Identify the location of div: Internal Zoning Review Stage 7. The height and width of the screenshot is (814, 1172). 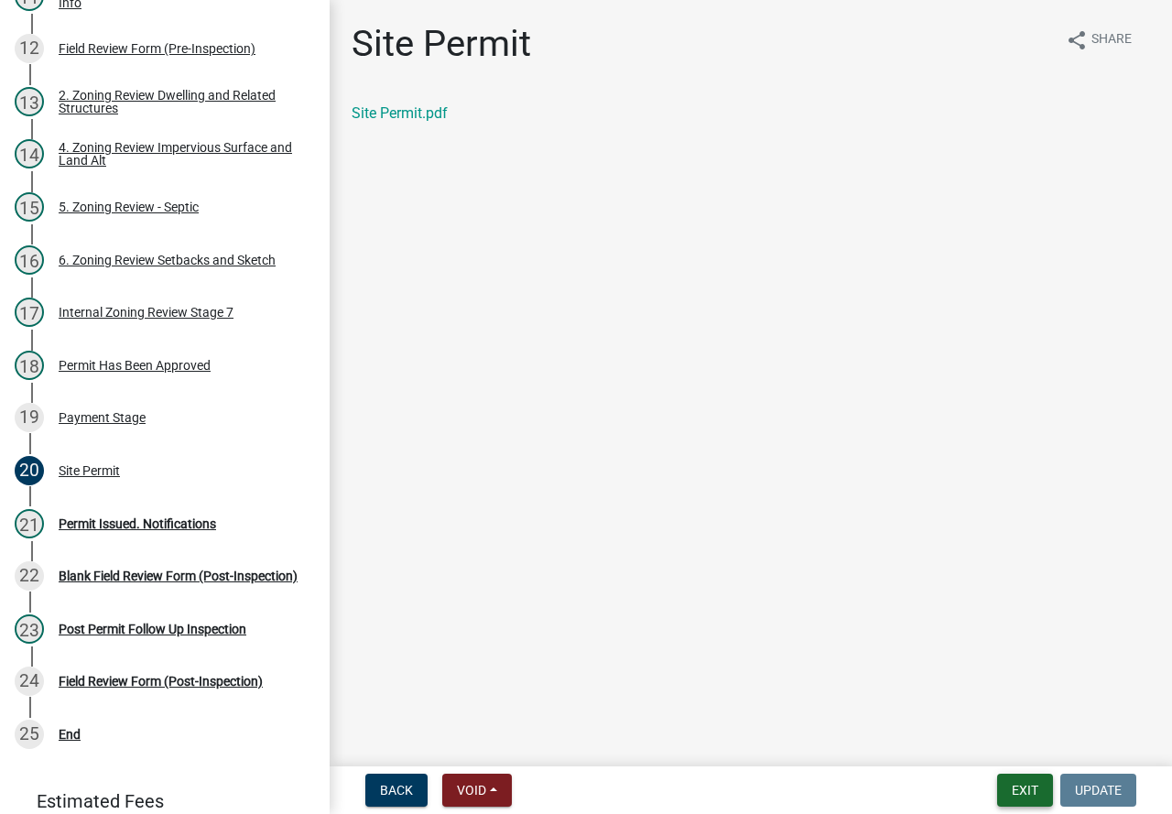
(146, 312).